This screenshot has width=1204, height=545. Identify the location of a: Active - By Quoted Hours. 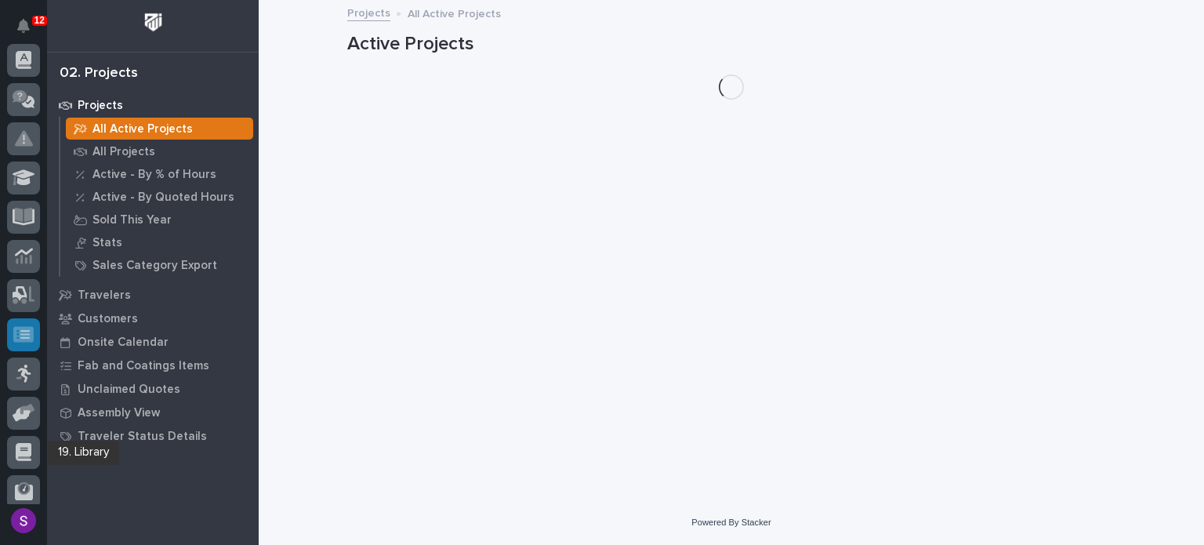
(159, 197).